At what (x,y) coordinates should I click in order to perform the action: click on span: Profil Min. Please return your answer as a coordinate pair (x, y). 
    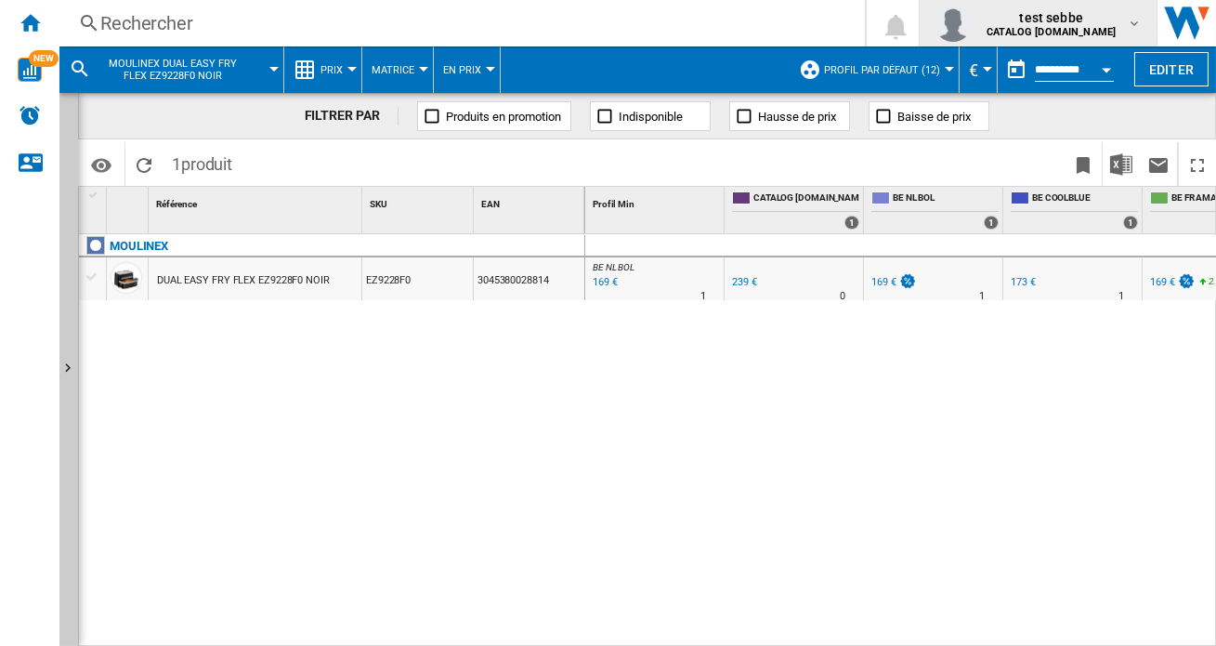
    Looking at the image, I should click on (613, 203).